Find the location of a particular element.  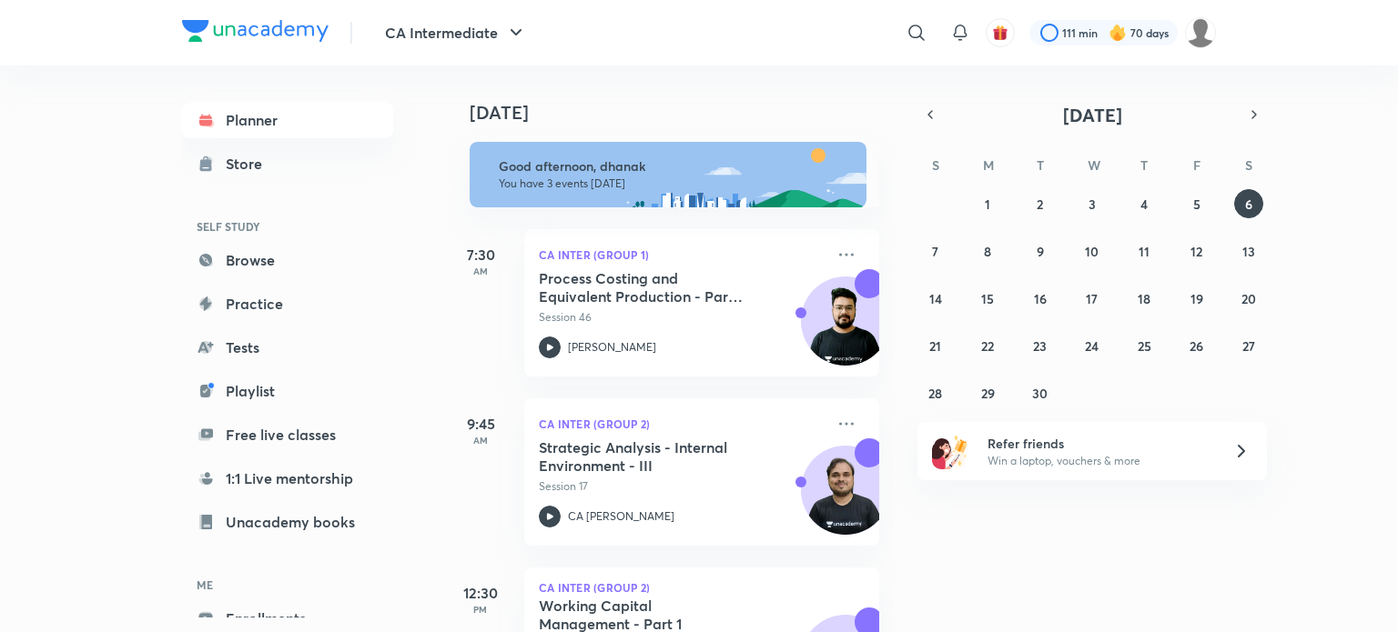

abbr: September 21, 2025 is located at coordinates (935, 346).